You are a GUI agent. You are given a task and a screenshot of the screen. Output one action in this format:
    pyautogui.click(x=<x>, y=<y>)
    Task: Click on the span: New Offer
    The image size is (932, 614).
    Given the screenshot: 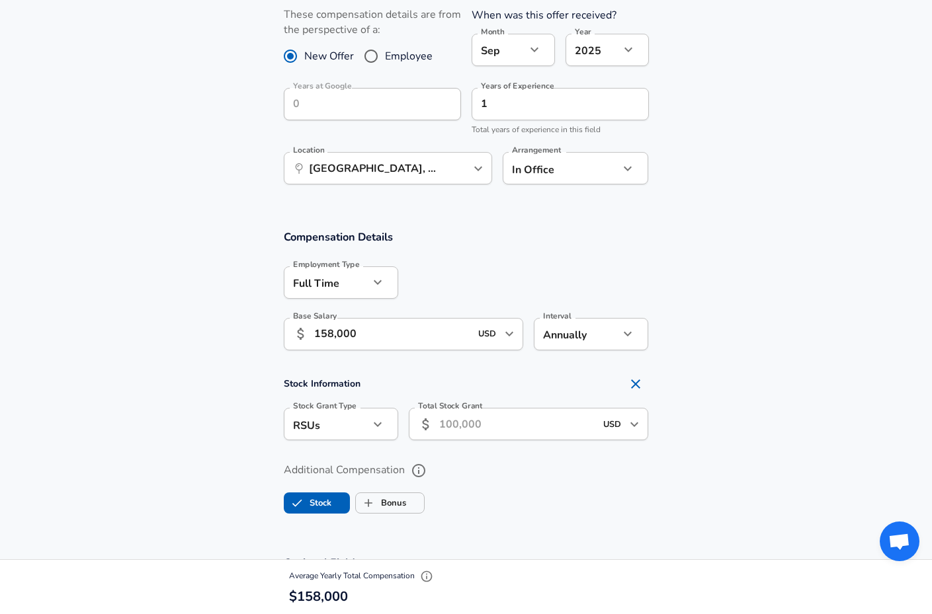 What is the action you would take?
    pyautogui.click(x=329, y=56)
    